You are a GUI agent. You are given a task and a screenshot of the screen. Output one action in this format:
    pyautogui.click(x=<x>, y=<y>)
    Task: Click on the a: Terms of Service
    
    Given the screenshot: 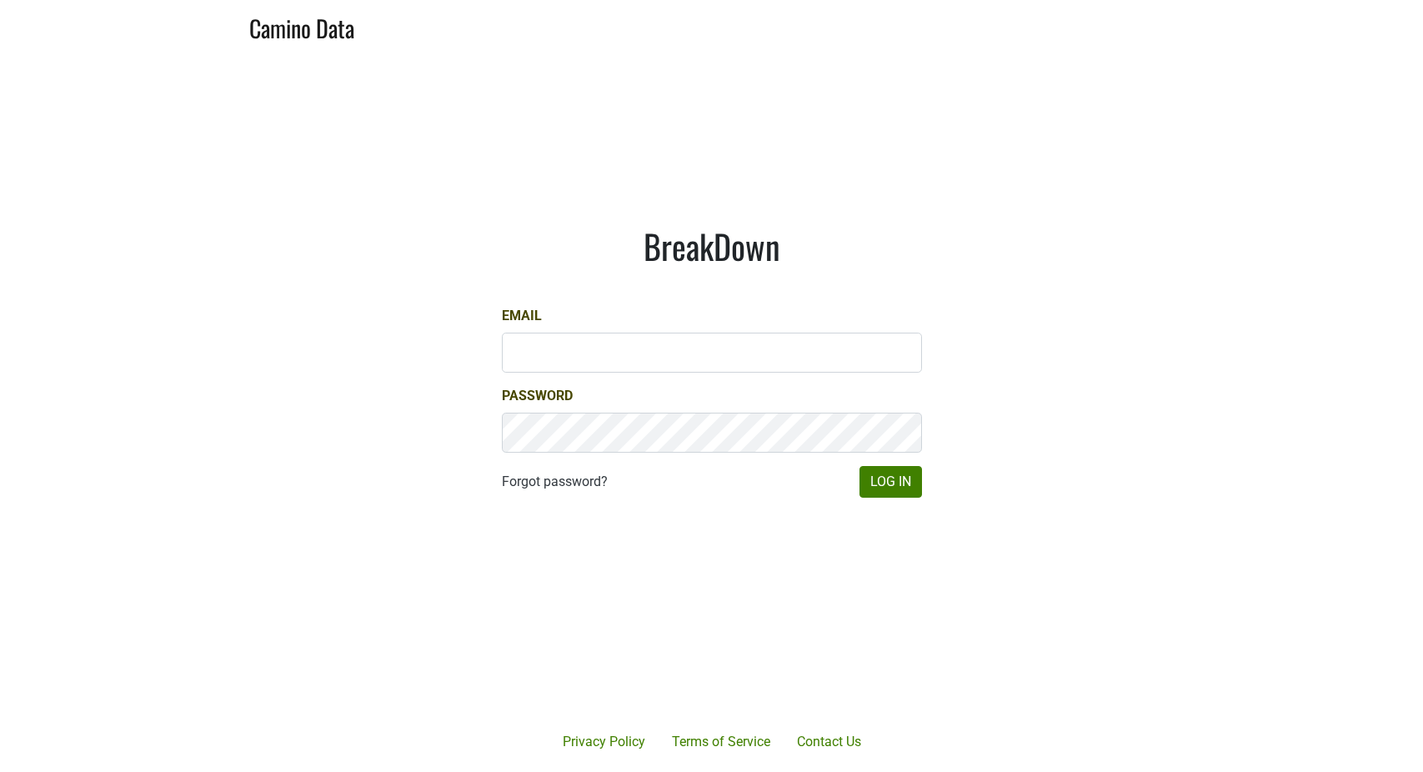 What is the action you would take?
    pyautogui.click(x=721, y=742)
    